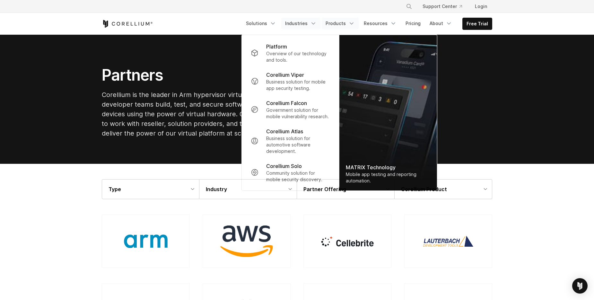  I want to click on h1: Partners, so click(230, 75).